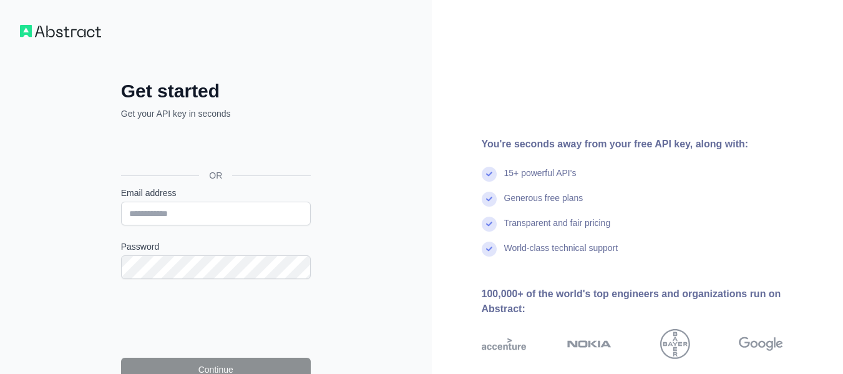 The image size is (843, 374). Describe the element at coordinates (544, 204) in the screenshot. I see `div: Generous free plans` at that location.